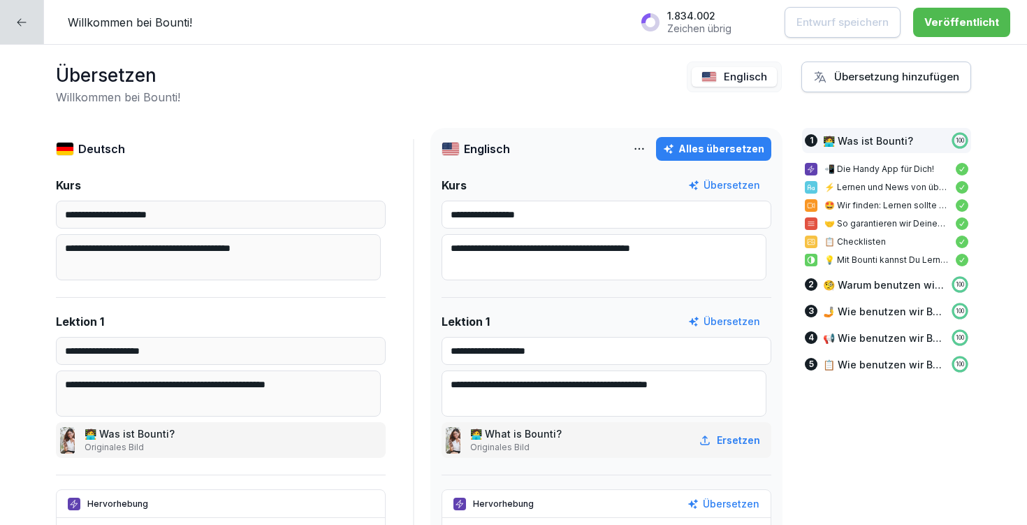  I want to click on p: 🧐 Warum benutzen wir Bounti?, so click(884, 284).